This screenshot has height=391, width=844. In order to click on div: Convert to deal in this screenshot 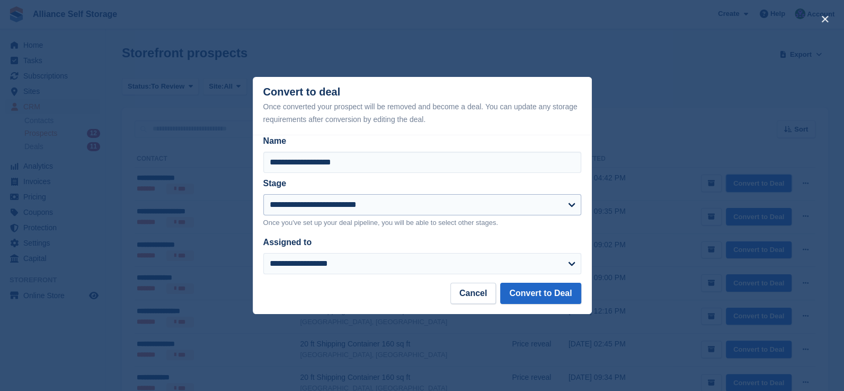, I will do `click(422, 105)`.